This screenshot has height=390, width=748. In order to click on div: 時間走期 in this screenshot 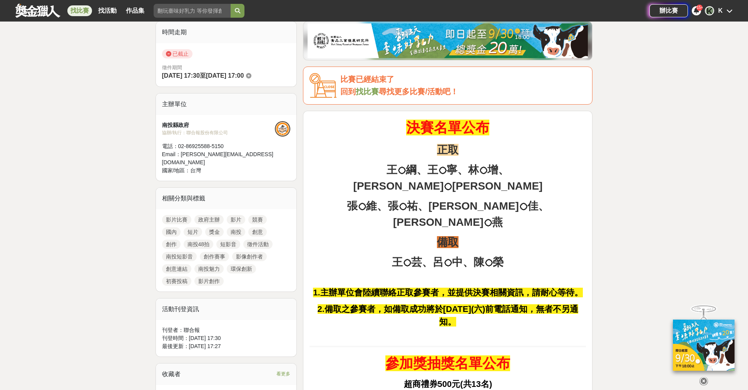, I will do `click(226, 32)`.